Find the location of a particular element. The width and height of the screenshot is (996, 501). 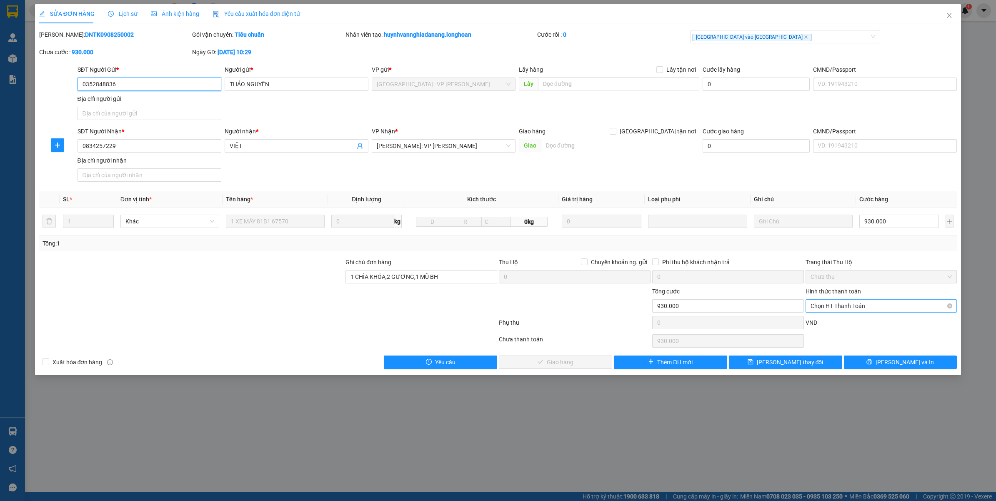

div: Cước rồi : is located at coordinates (613, 35).